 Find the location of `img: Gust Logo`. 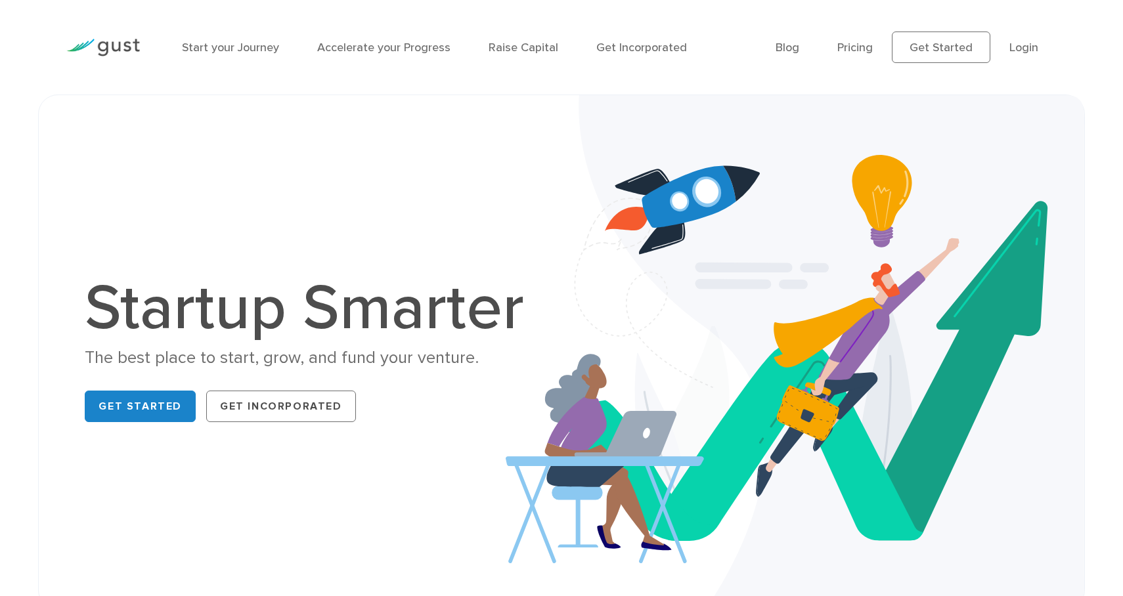

img: Gust Logo is located at coordinates (103, 47).